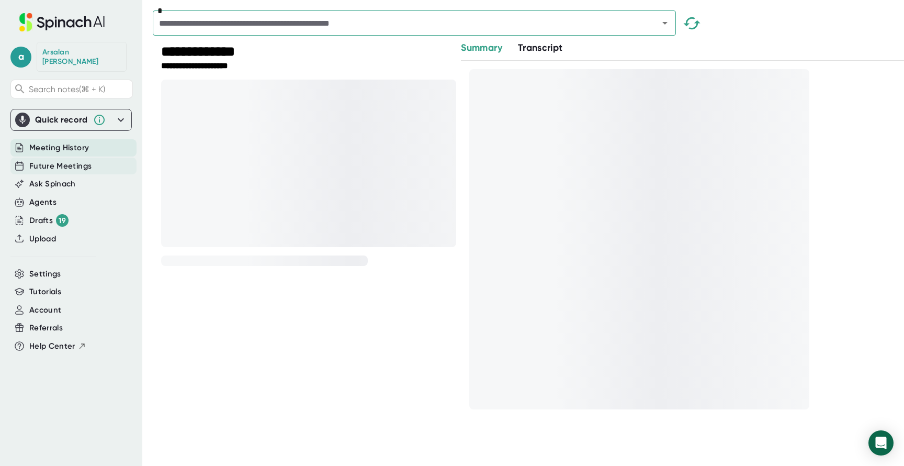 The width and height of the screenshot is (904, 466). I want to click on span: Ask Spinach, so click(52, 184).